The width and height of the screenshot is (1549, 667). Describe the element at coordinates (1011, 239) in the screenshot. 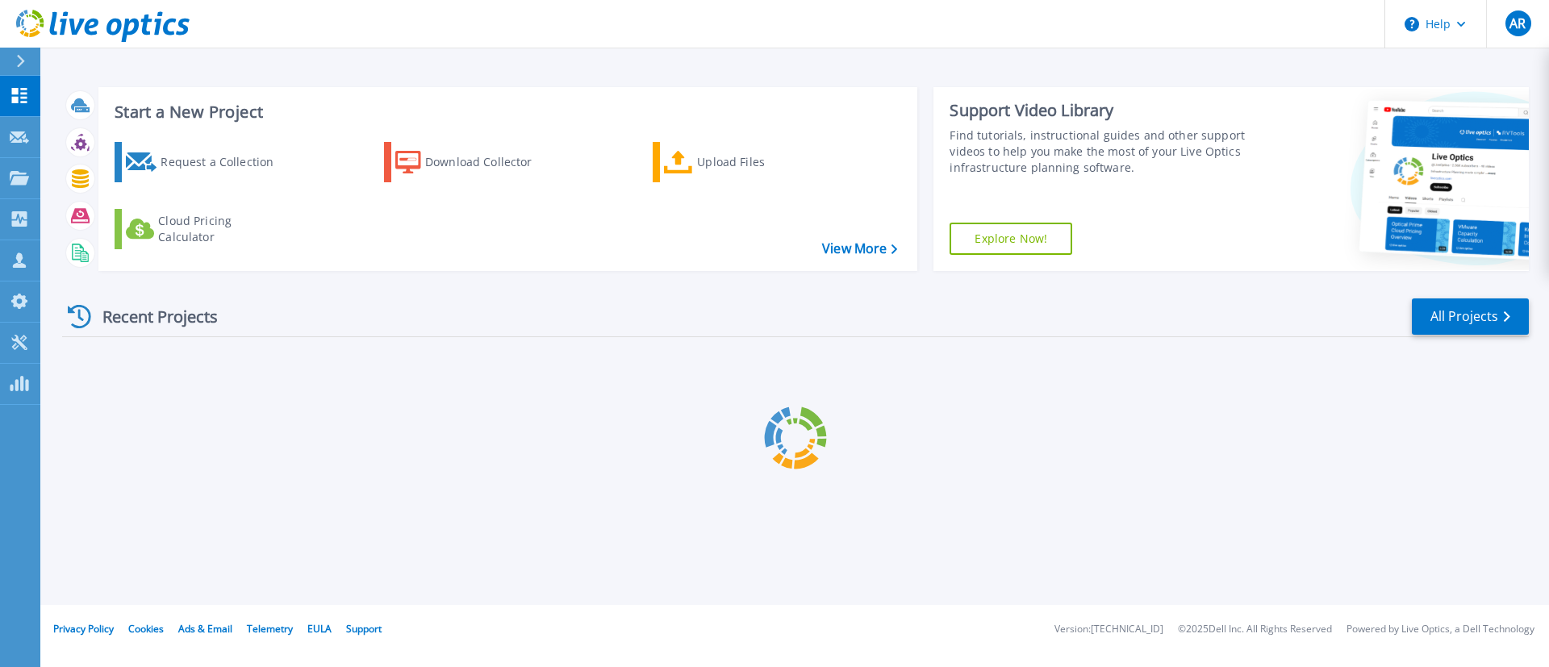

I see `a: Explore Now!` at that location.